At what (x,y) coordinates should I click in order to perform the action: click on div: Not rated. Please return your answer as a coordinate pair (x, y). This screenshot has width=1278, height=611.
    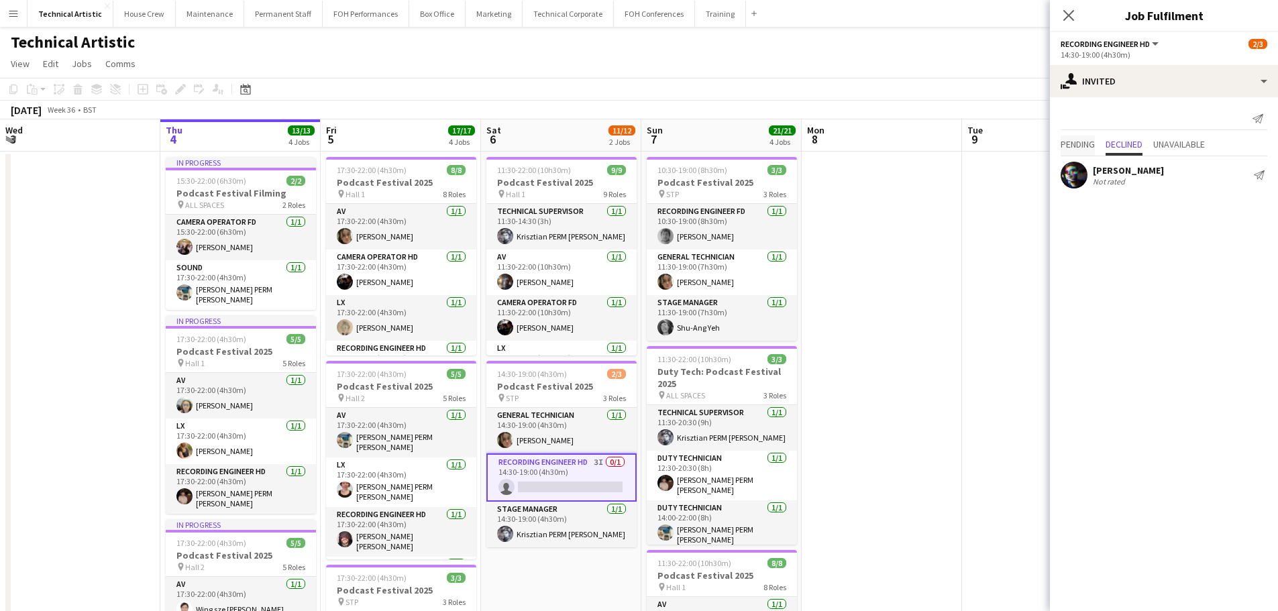
    Looking at the image, I should click on (1110, 181).